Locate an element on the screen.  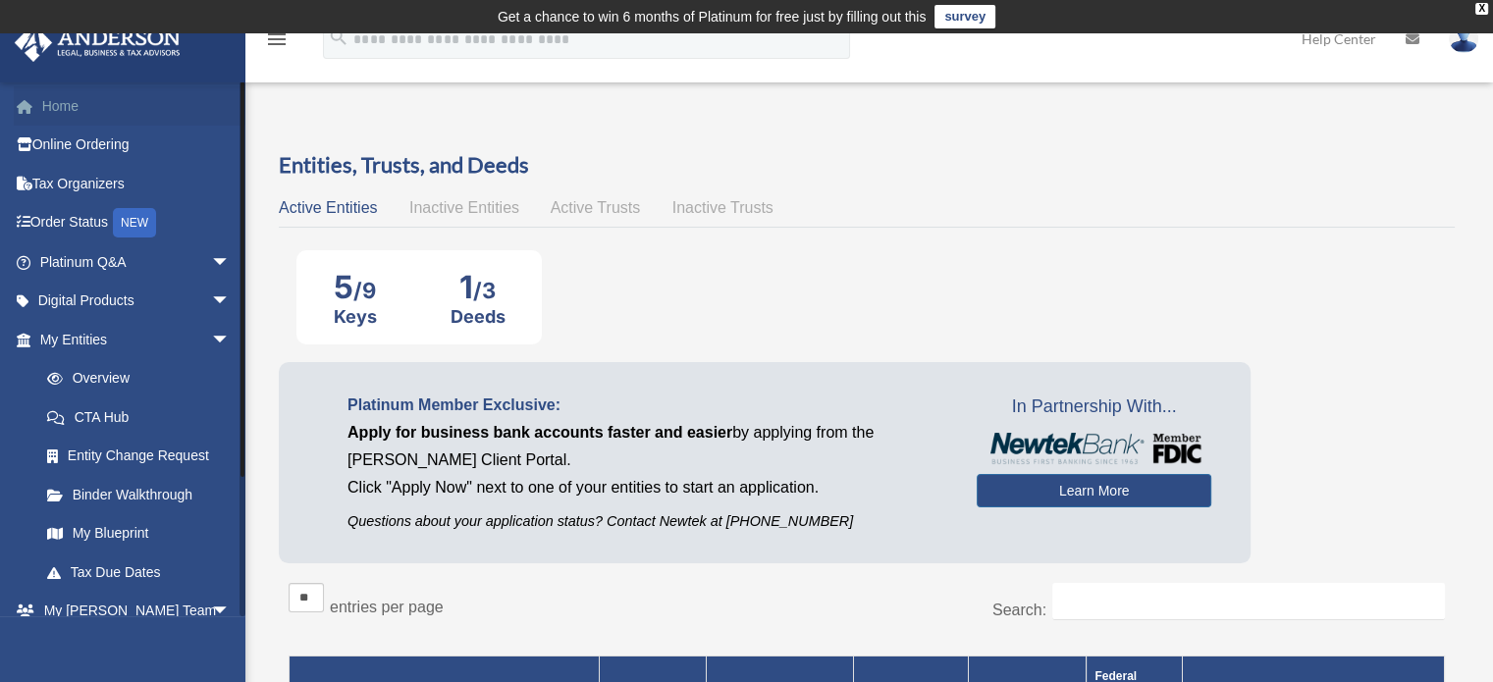
a: menu is located at coordinates (277, 42).